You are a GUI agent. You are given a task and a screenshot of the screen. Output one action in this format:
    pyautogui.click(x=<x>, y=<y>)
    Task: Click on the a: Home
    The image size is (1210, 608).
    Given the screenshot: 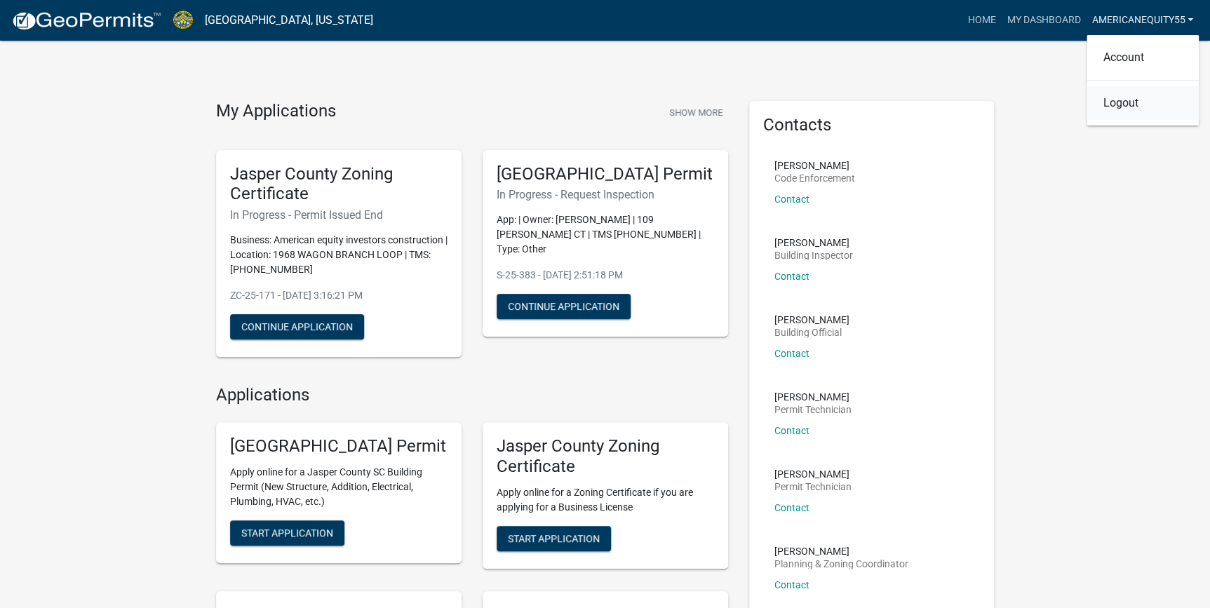 What is the action you would take?
    pyautogui.click(x=981, y=20)
    